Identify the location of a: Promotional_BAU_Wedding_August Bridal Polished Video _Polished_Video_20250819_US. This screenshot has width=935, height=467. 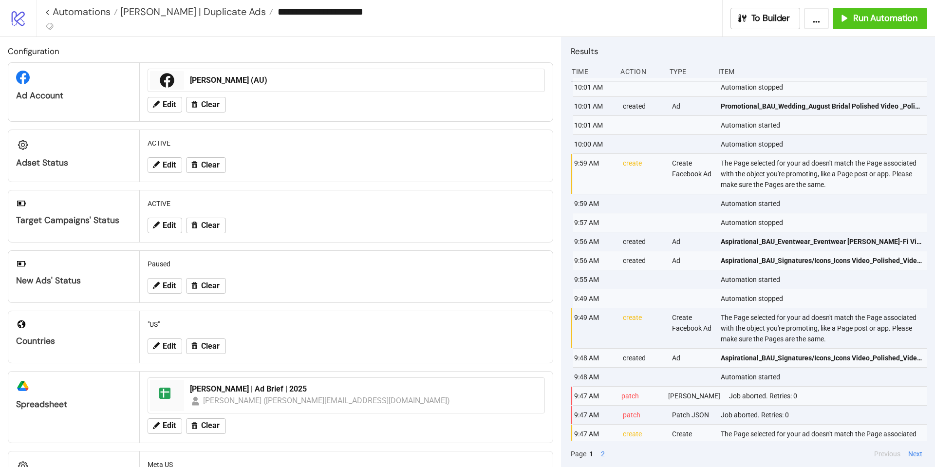
(822, 106).